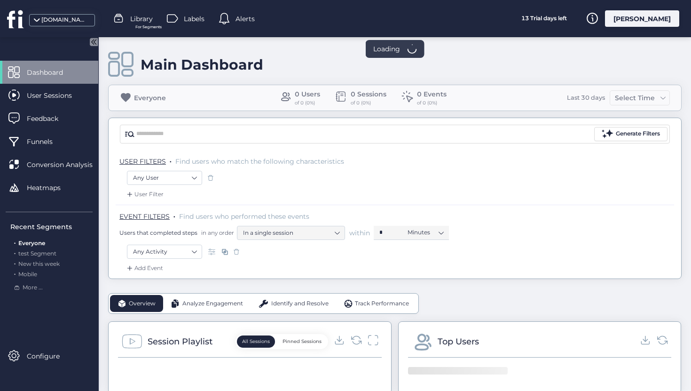 The width and height of the screenshot is (691, 391). I want to click on span: Find users who performed these events, so click(244, 216).